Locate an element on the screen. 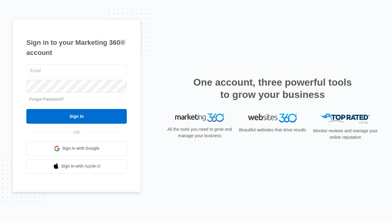 This screenshot has height=221, width=392. p: Monitor reviews and manage your online reputation is located at coordinates (346, 134).